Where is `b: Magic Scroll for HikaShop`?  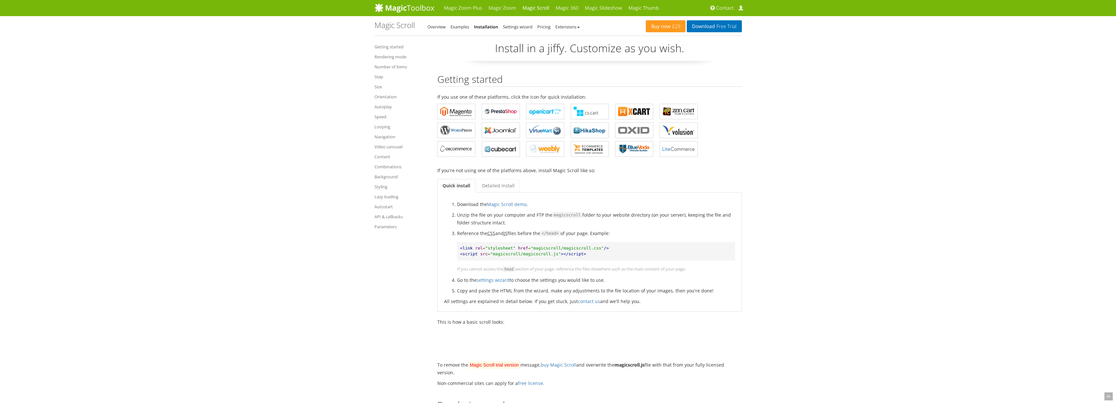
b: Magic Scroll for HikaShop is located at coordinates (590, 130).